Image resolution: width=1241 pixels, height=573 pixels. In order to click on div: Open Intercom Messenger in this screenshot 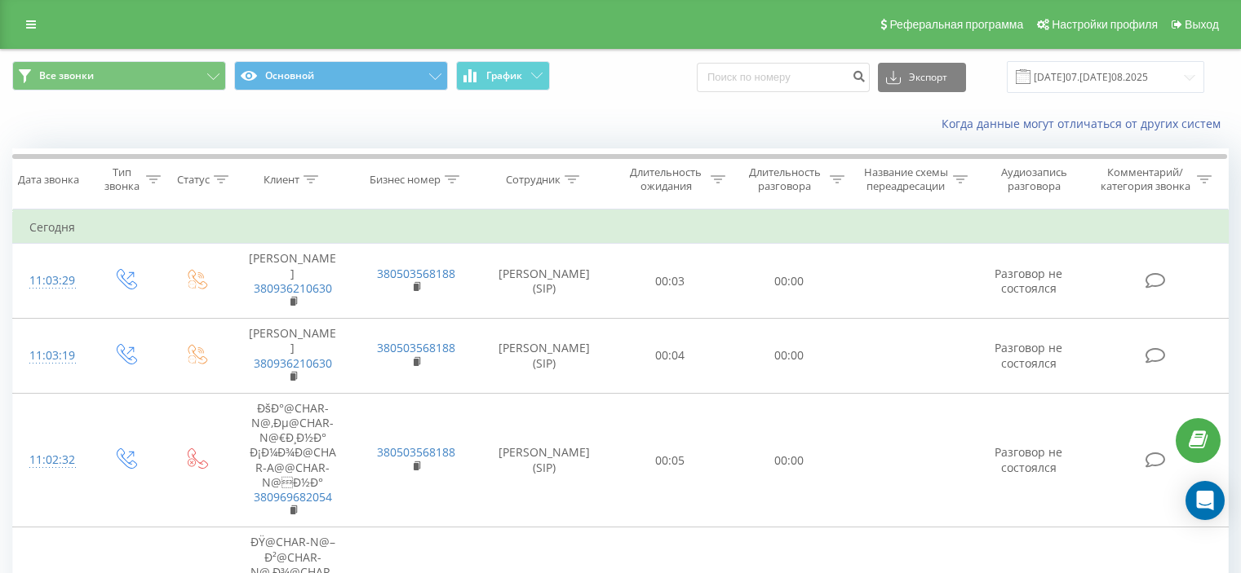, I will do `click(1205, 501)`.